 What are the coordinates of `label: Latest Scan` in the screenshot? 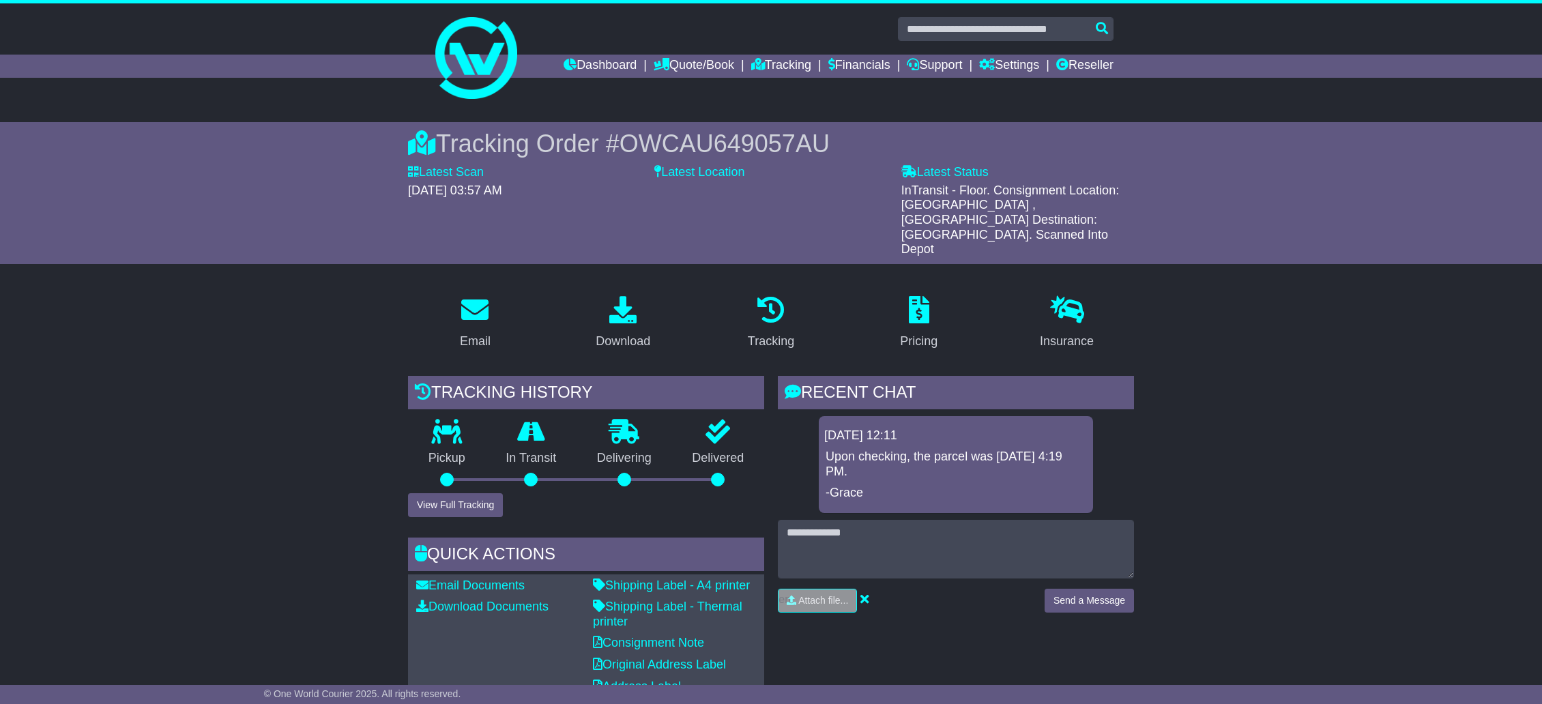 It's located at (445, 173).